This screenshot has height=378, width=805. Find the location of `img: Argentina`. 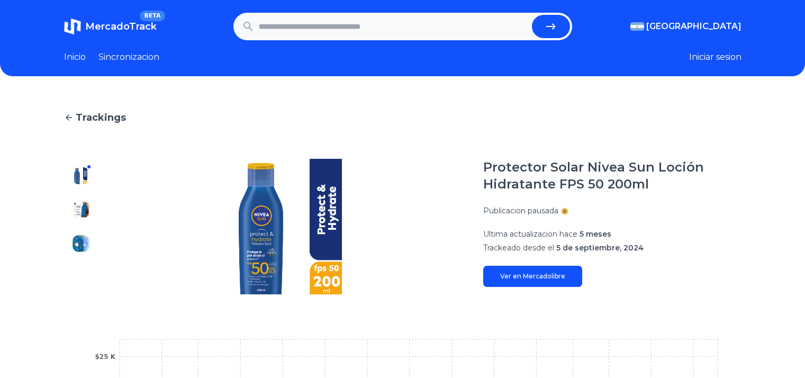

img: Argentina is located at coordinates (637, 26).